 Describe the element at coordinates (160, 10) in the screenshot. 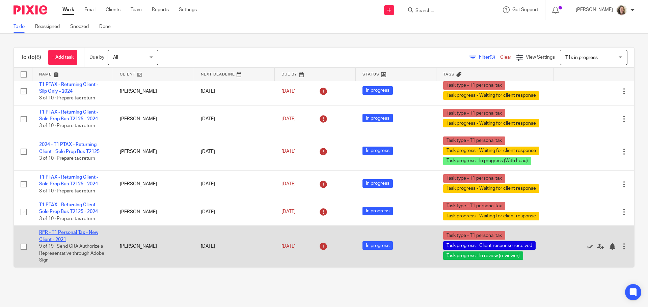

I see `a: Reports` at that location.